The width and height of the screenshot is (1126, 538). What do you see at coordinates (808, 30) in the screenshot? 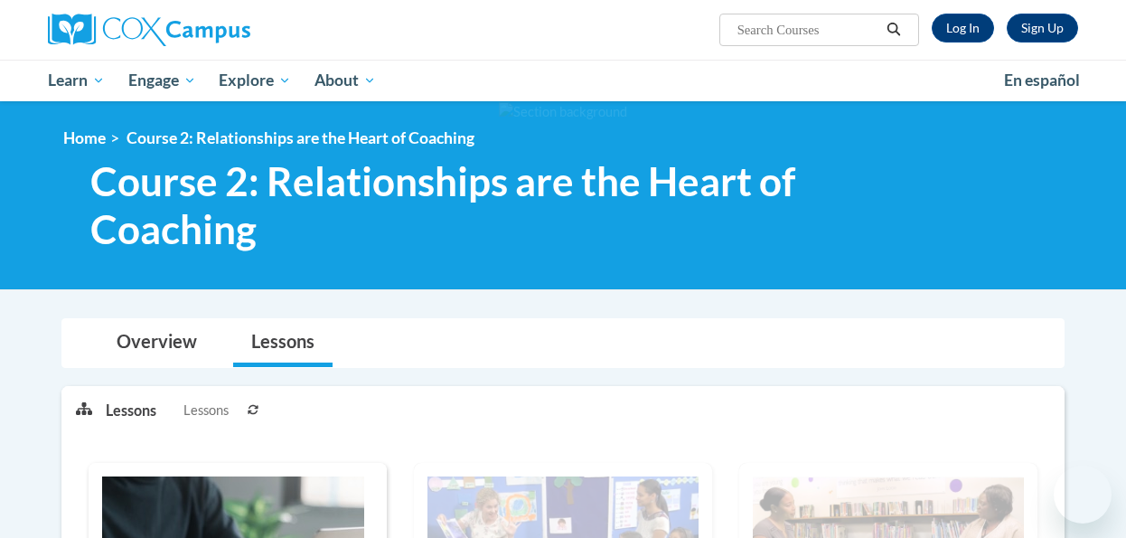
I see `input: Search Courses` at bounding box center [808, 30].